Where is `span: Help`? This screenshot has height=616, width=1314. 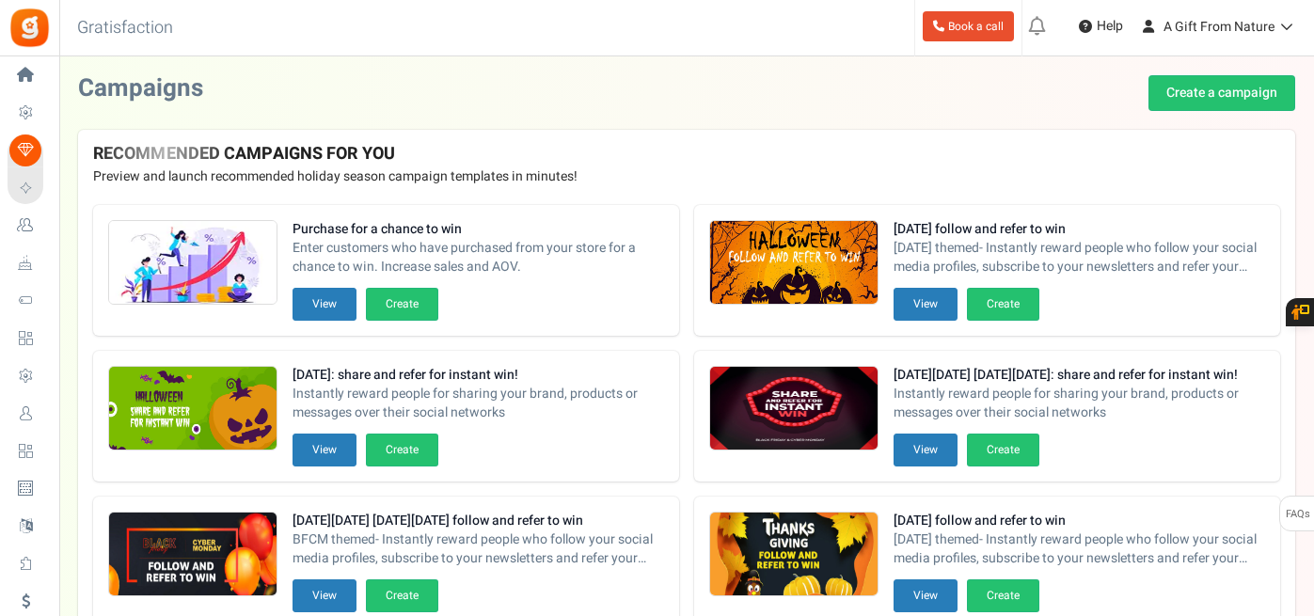
span: Help is located at coordinates (1107, 26).